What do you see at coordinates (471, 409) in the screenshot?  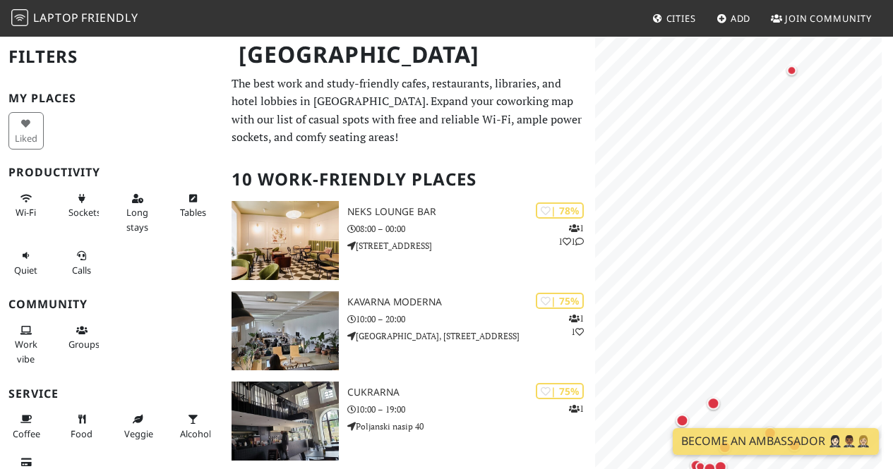 I see `p: 10:00 – 19:00` at bounding box center [471, 409].